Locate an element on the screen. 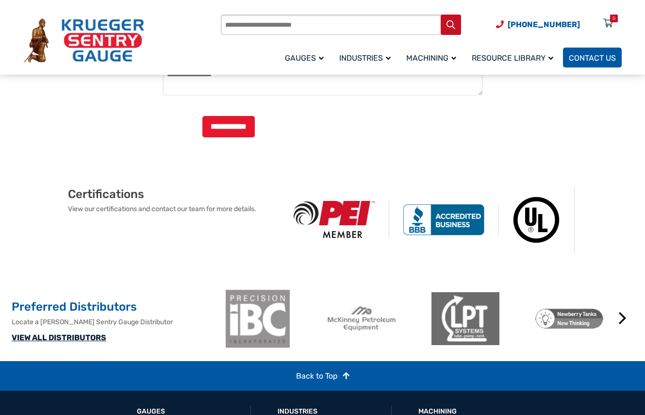  img: Newberry Tanks is located at coordinates (570, 319).